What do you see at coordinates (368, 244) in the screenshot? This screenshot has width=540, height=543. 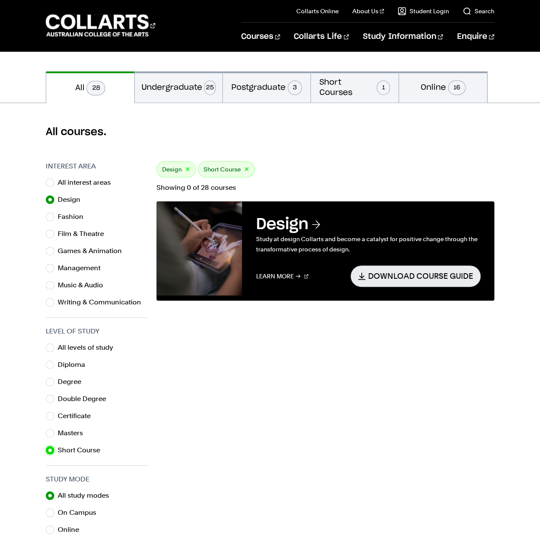 I see `p: Study at design Collarts and become a catalyst for positive change through the transformative pro...` at bounding box center [368, 244].